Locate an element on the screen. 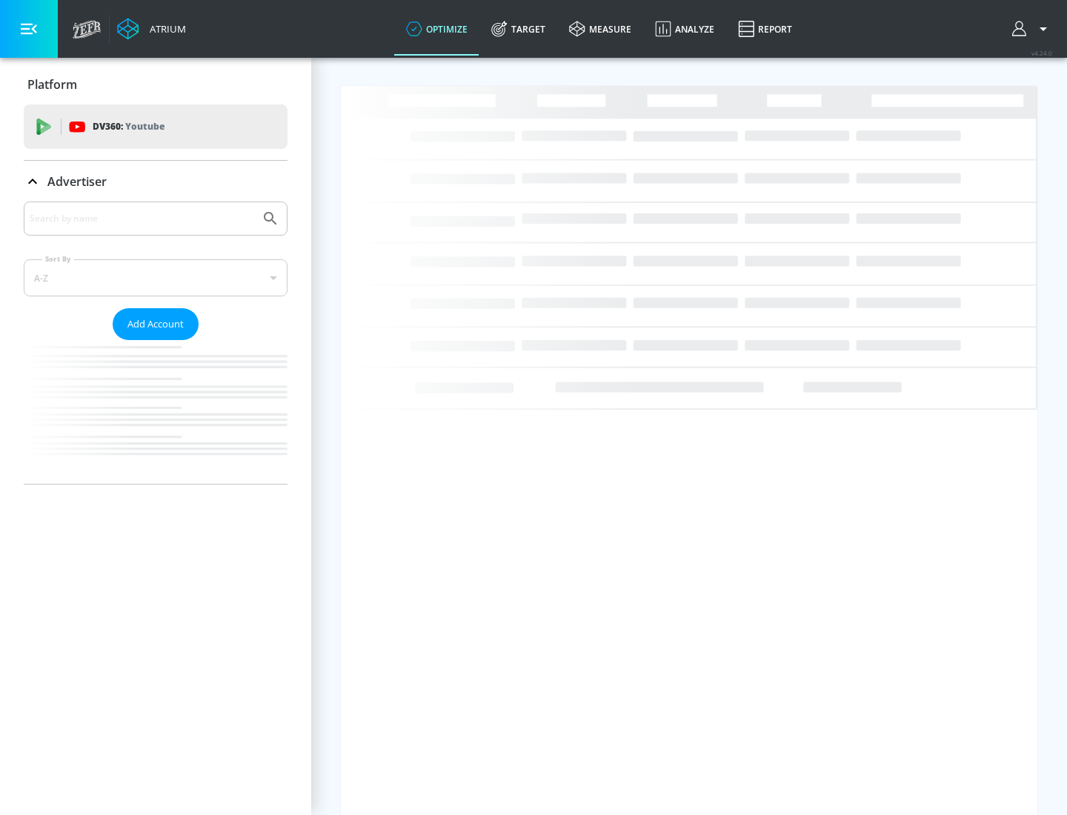 The image size is (1067, 815). label: Sort By is located at coordinates (58, 259).